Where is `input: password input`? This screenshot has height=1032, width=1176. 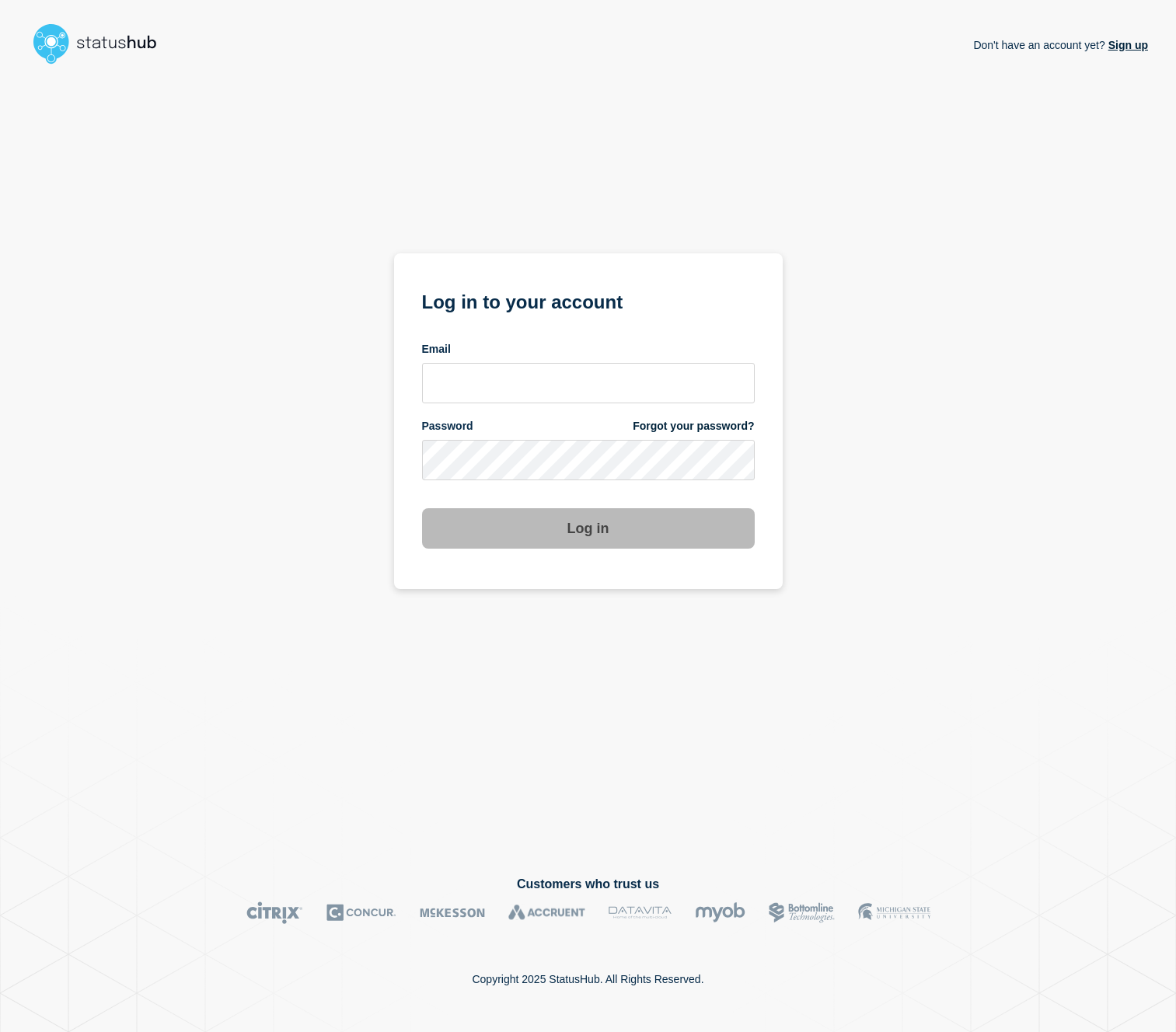 input: password input is located at coordinates (588, 460).